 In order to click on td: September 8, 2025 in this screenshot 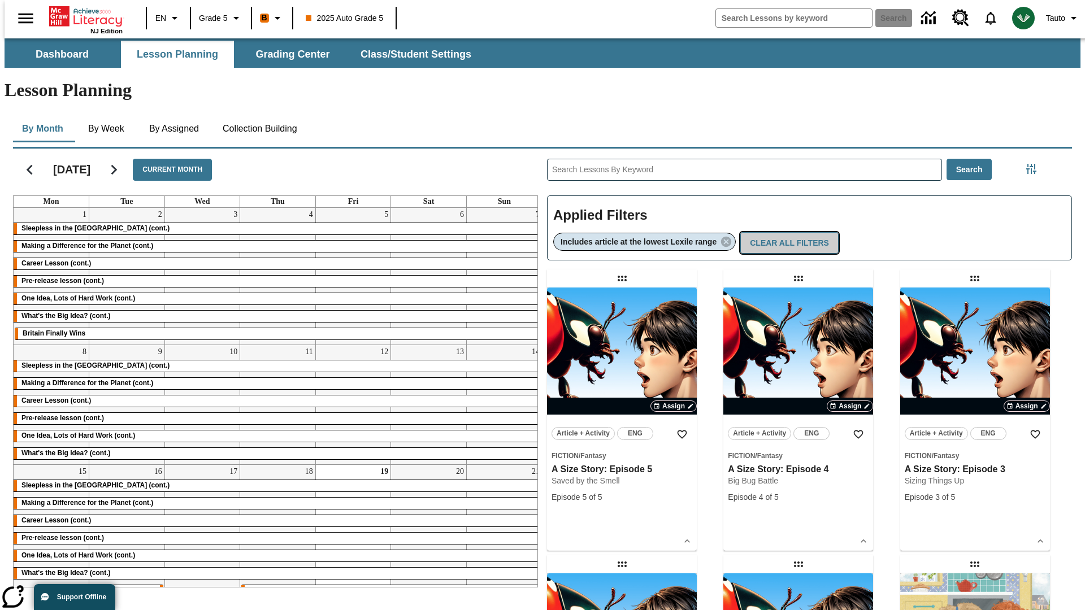, I will do `click(51, 405)`.